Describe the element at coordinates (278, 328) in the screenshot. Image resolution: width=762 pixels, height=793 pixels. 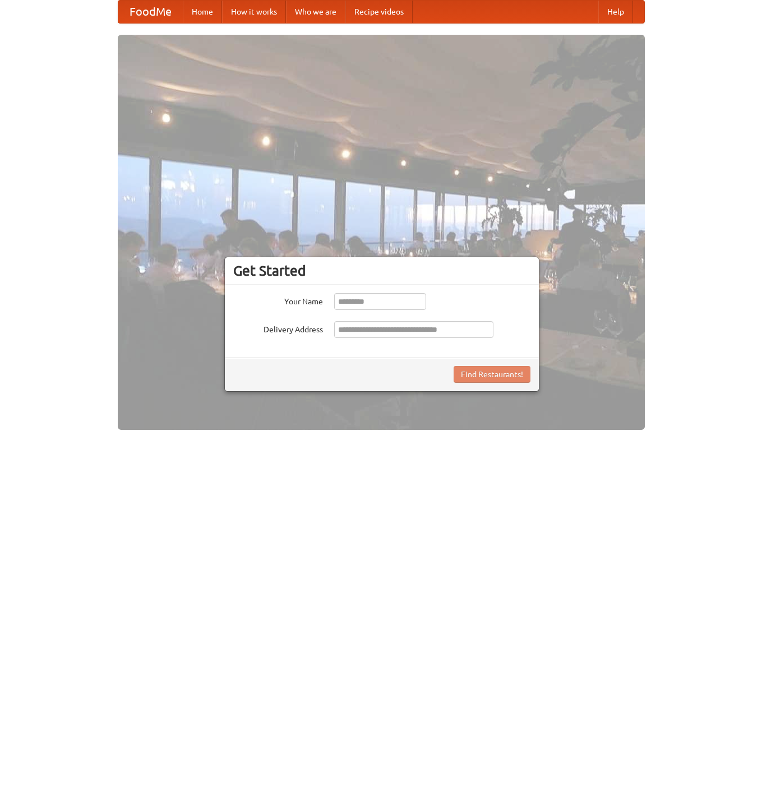
I see `label: Delivery Address` at that location.